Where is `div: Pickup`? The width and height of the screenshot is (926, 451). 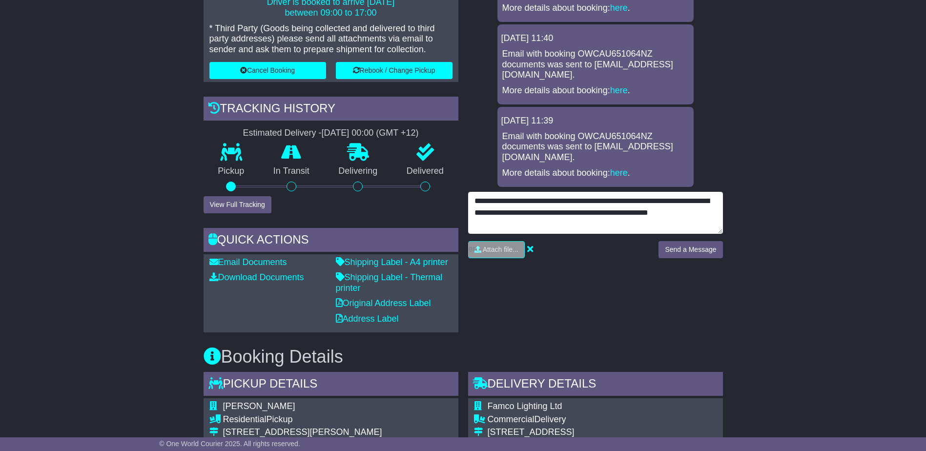 div: Pickup is located at coordinates (303, 420).